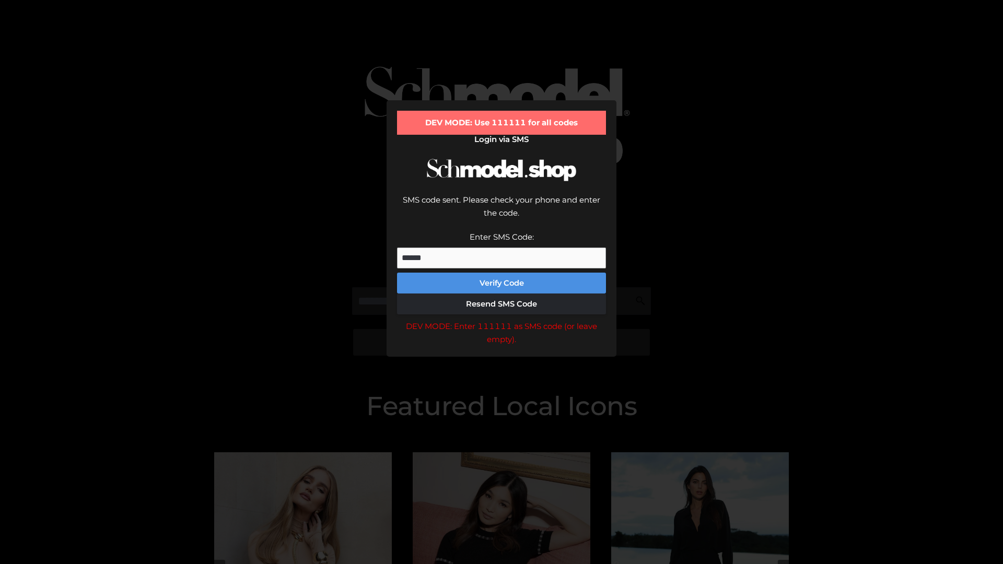  I want to click on div: SMS code sent. Please check your phone and enter the code., so click(501, 212).